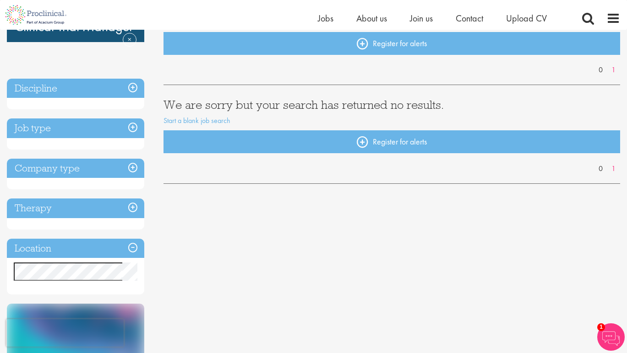  Describe the element at coordinates (76, 128) in the screenshot. I see `h3: Job type` at that location.